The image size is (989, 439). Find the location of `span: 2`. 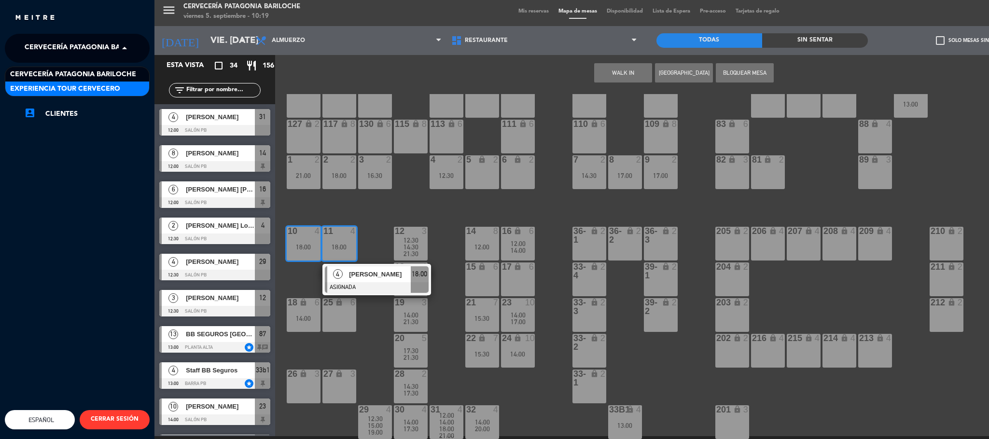

span: 2 is located at coordinates (173, 226).